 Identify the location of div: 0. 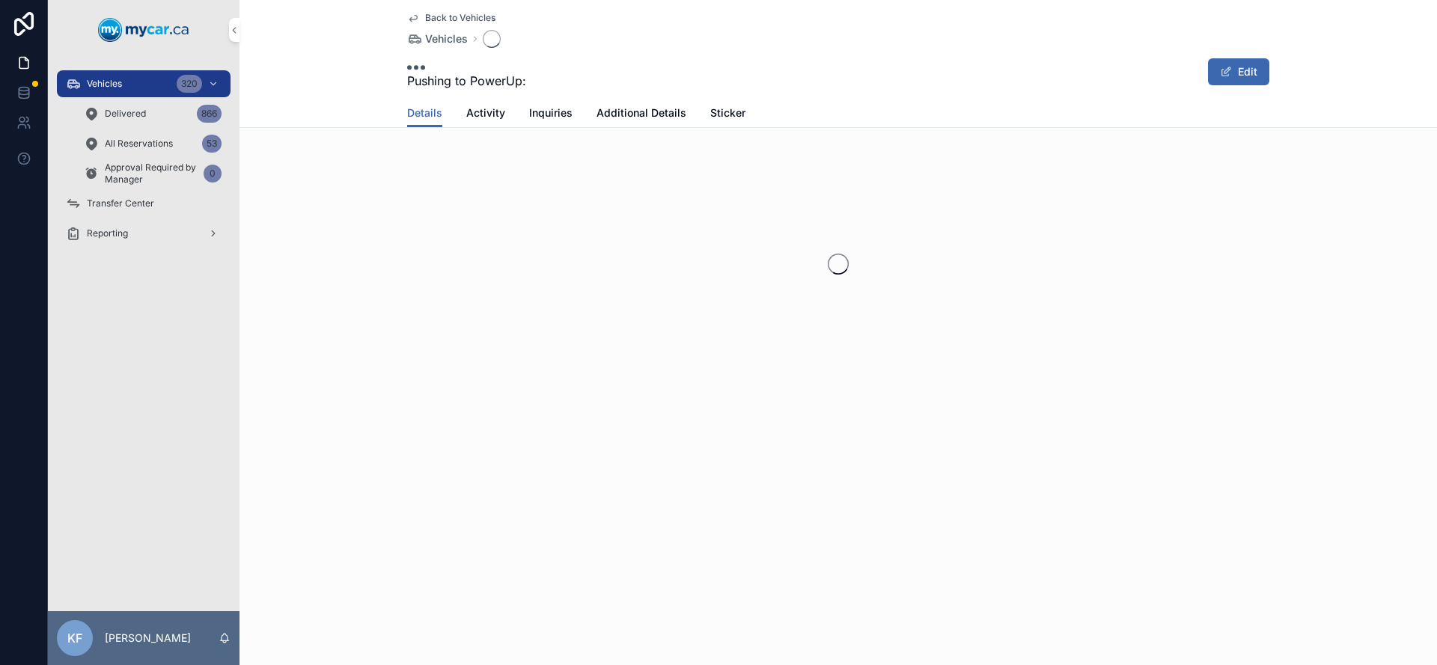
(213, 174).